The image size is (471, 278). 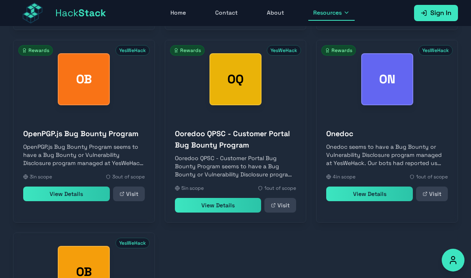 What do you see at coordinates (332, 13) in the screenshot?
I see `button: Resources` at bounding box center [332, 13].